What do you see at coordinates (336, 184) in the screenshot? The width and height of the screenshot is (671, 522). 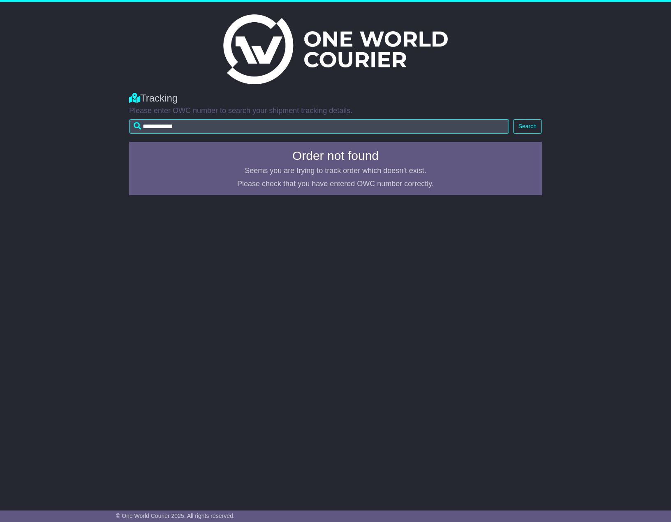 I see `p: Please check that you have entered OWC number correctly.` at bounding box center [336, 184].